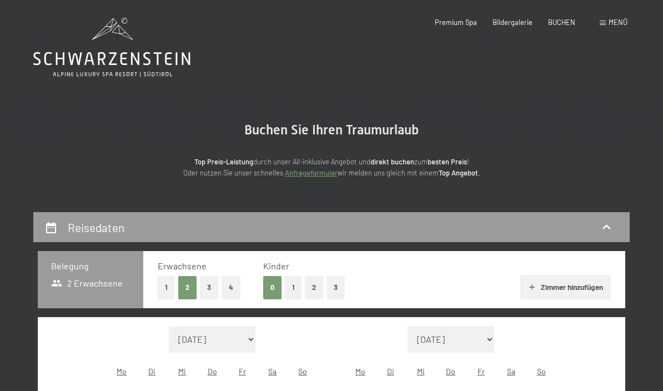 This screenshot has height=391, width=663. I want to click on a: Premium Spa, so click(456, 22).